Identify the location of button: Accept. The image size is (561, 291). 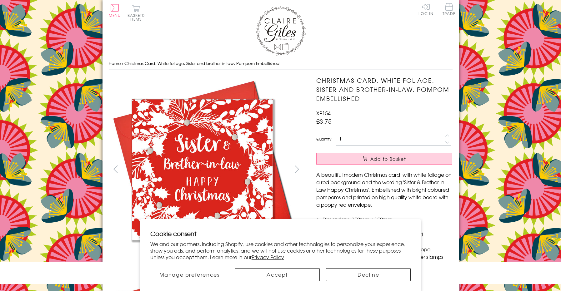
(277, 274).